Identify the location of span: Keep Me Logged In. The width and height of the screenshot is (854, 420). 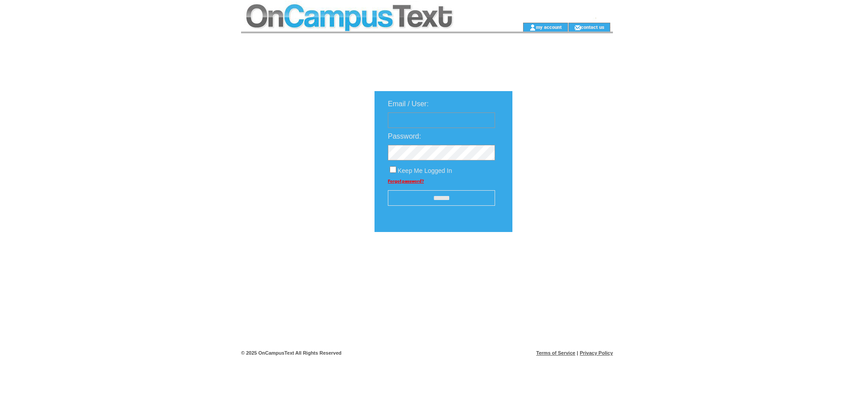
(425, 171).